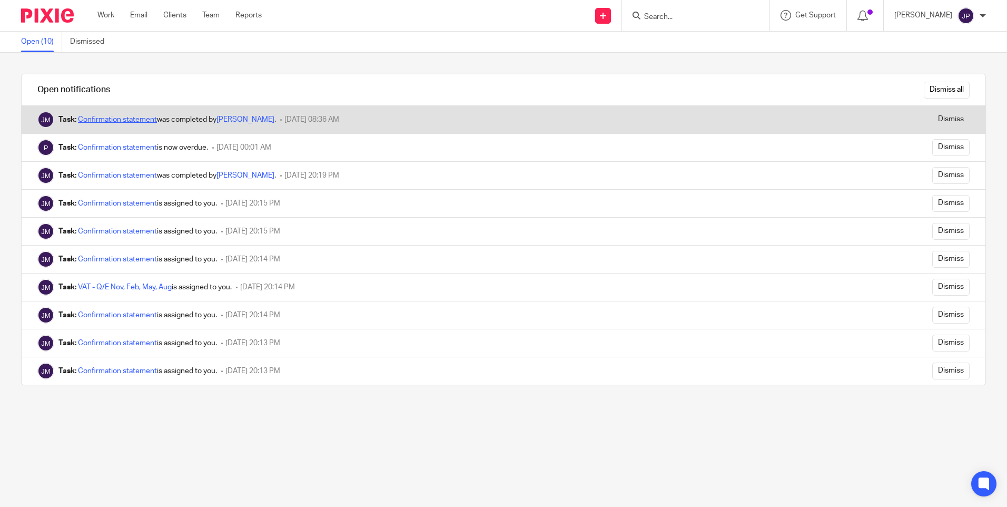 This screenshot has height=507, width=1007. I want to click on a: Team, so click(211, 15).